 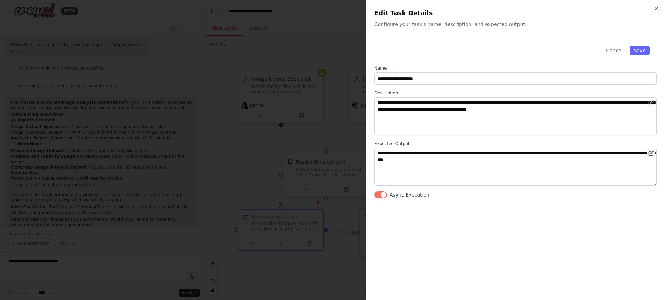 What do you see at coordinates (516, 24) in the screenshot?
I see `p: Configure your task's name, description, and expected output.` at bounding box center [516, 24].